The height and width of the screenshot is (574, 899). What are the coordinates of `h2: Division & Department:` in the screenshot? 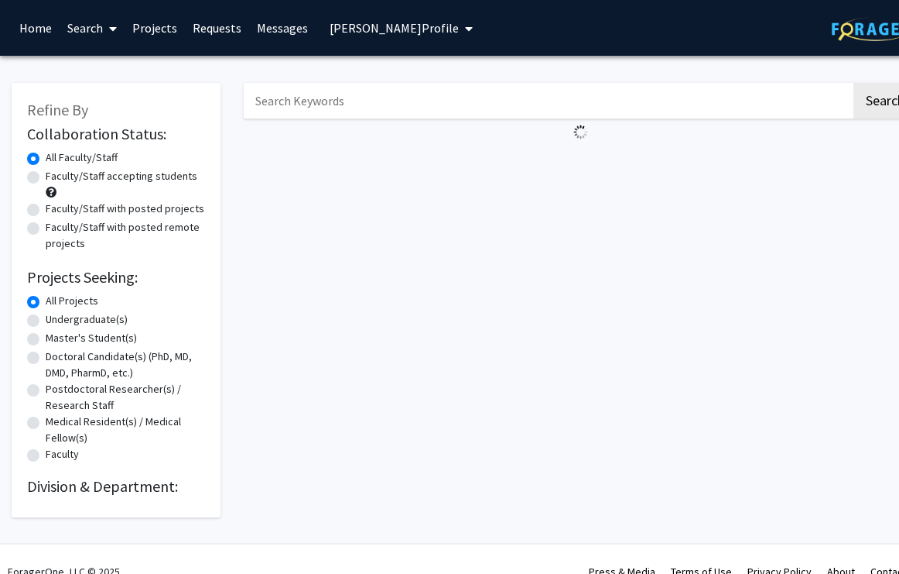 It's located at (116, 486).